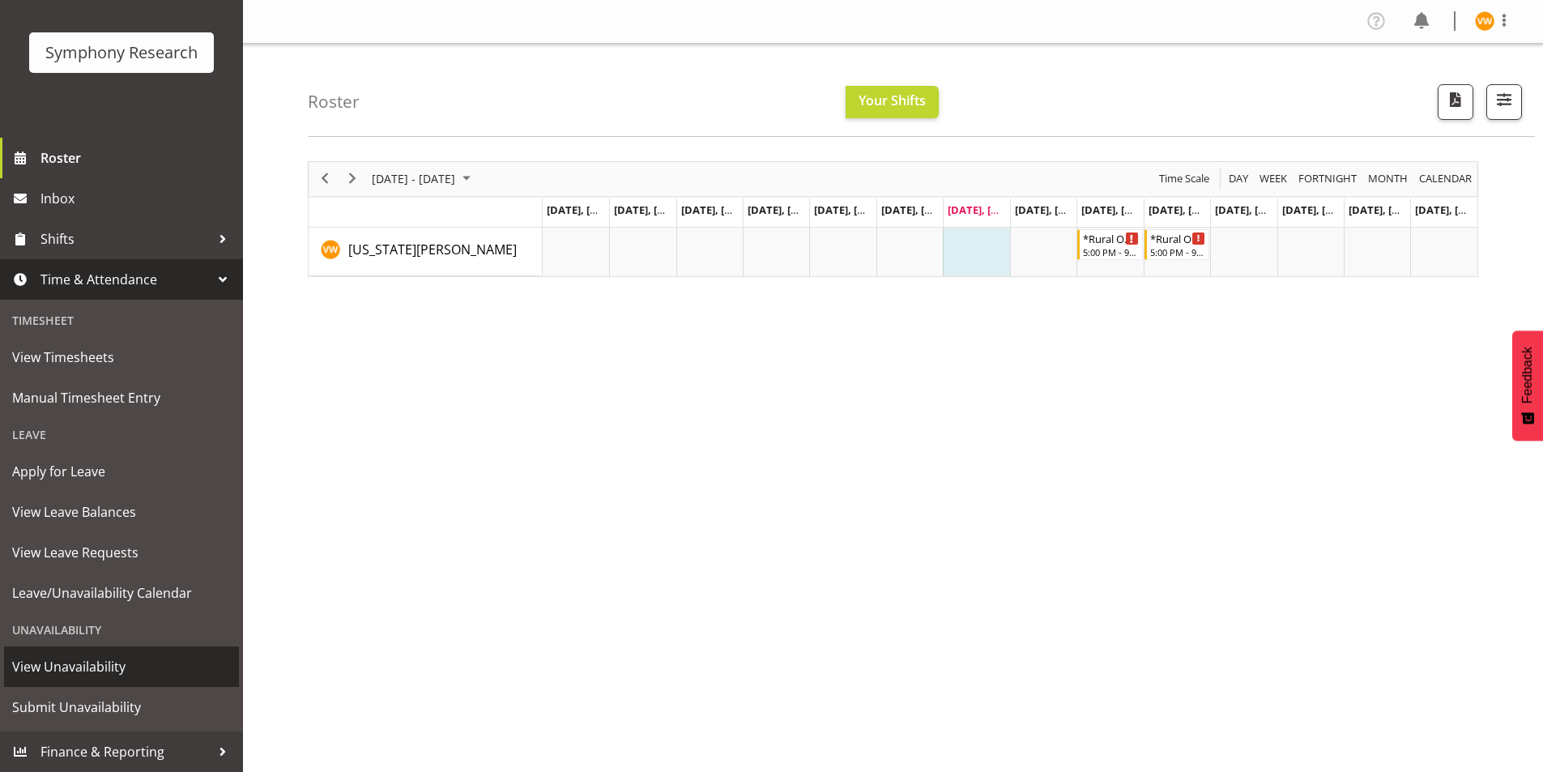  What do you see at coordinates (1110, 245) in the screenshot?
I see `div: Virginia Wheeler"s event - *Rural Omni Begin From Tuesday, August 26, 2025 at 5:00:00 PM GMT+12:0...` at bounding box center [1110, 245].